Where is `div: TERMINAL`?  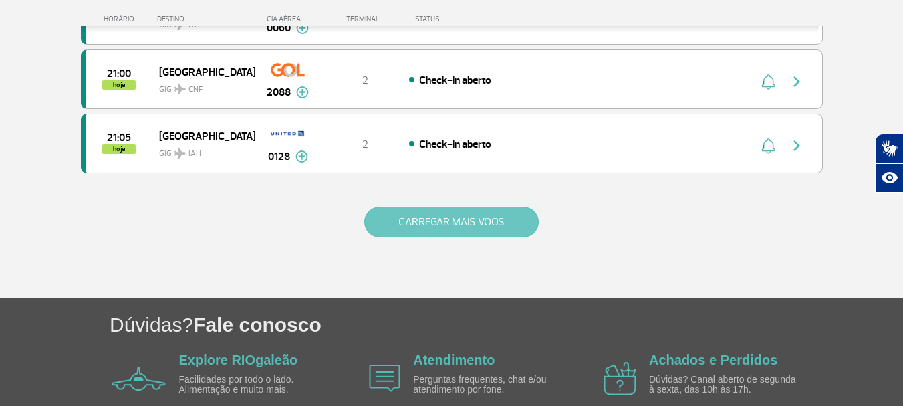 div: TERMINAL is located at coordinates (365, 19).